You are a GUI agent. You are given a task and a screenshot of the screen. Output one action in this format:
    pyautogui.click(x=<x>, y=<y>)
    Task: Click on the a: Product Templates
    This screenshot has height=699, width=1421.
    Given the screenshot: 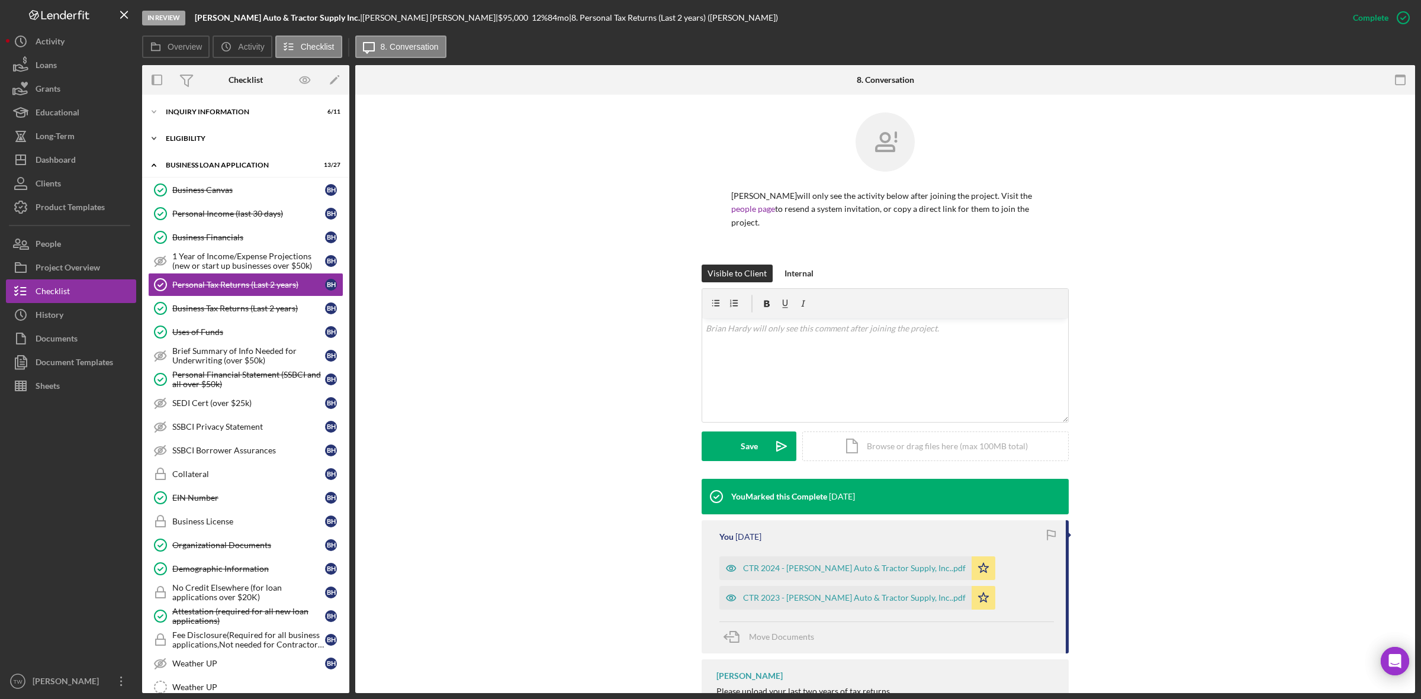 What is the action you would take?
    pyautogui.click(x=71, y=207)
    